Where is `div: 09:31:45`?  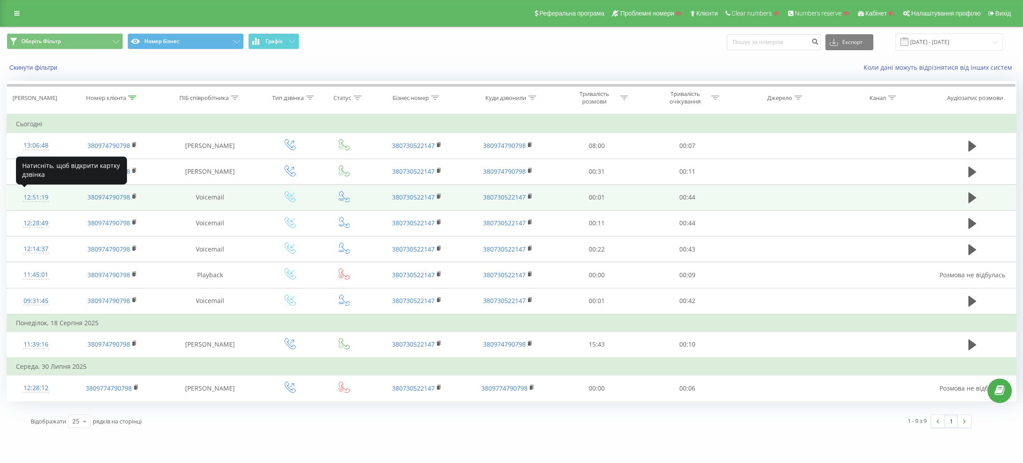
div: 09:31:45 is located at coordinates (36, 301).